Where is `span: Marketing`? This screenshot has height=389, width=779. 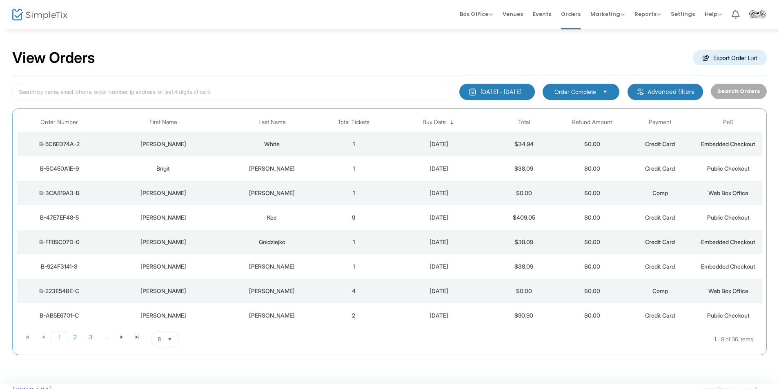
span: Marketing is located at coordinates (608, 14).